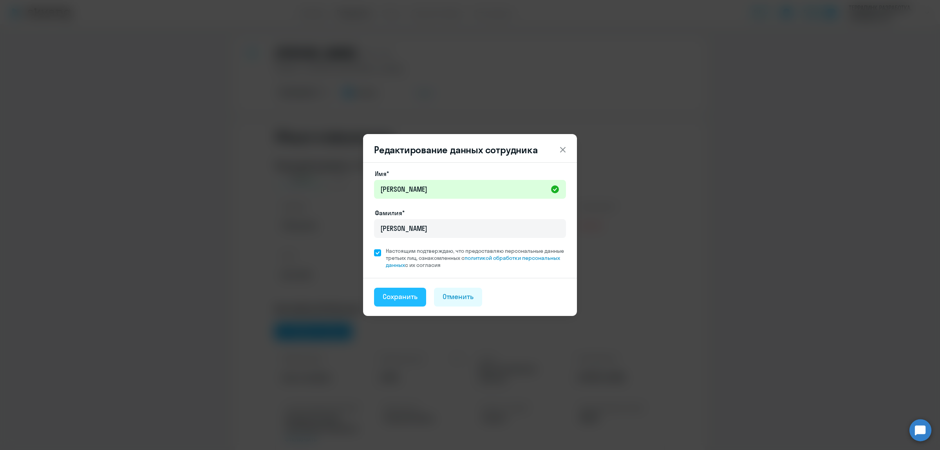 This screenshot has height=450, width=940. What do you see at coordinates (390, 213) in the screenshot?
I see `label: Фамилия*` at bounding box center [390, 213].